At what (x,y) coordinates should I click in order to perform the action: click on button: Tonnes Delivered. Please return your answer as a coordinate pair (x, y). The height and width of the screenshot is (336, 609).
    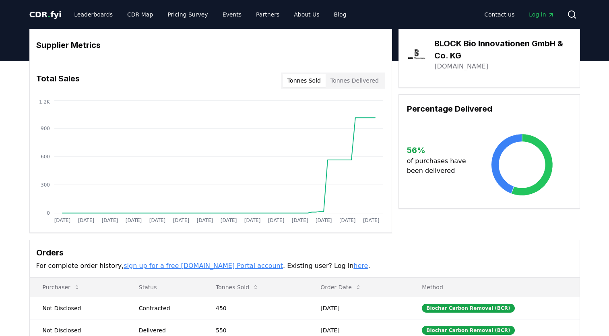
    Looking at the image, I should click on (355, 81).